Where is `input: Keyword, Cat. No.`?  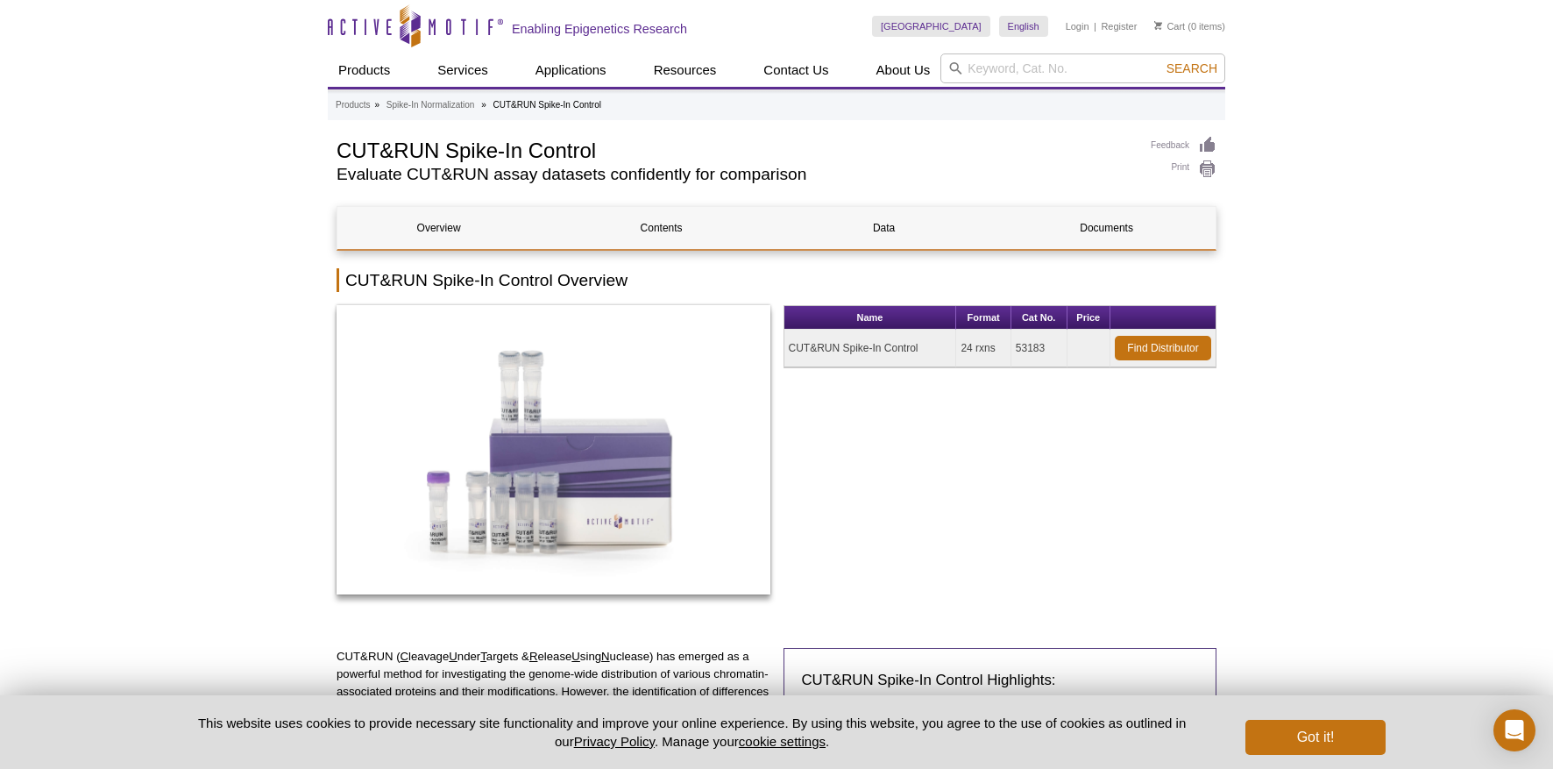 input: Keyword, Cat. No. is located at coordinates (1083, 68).